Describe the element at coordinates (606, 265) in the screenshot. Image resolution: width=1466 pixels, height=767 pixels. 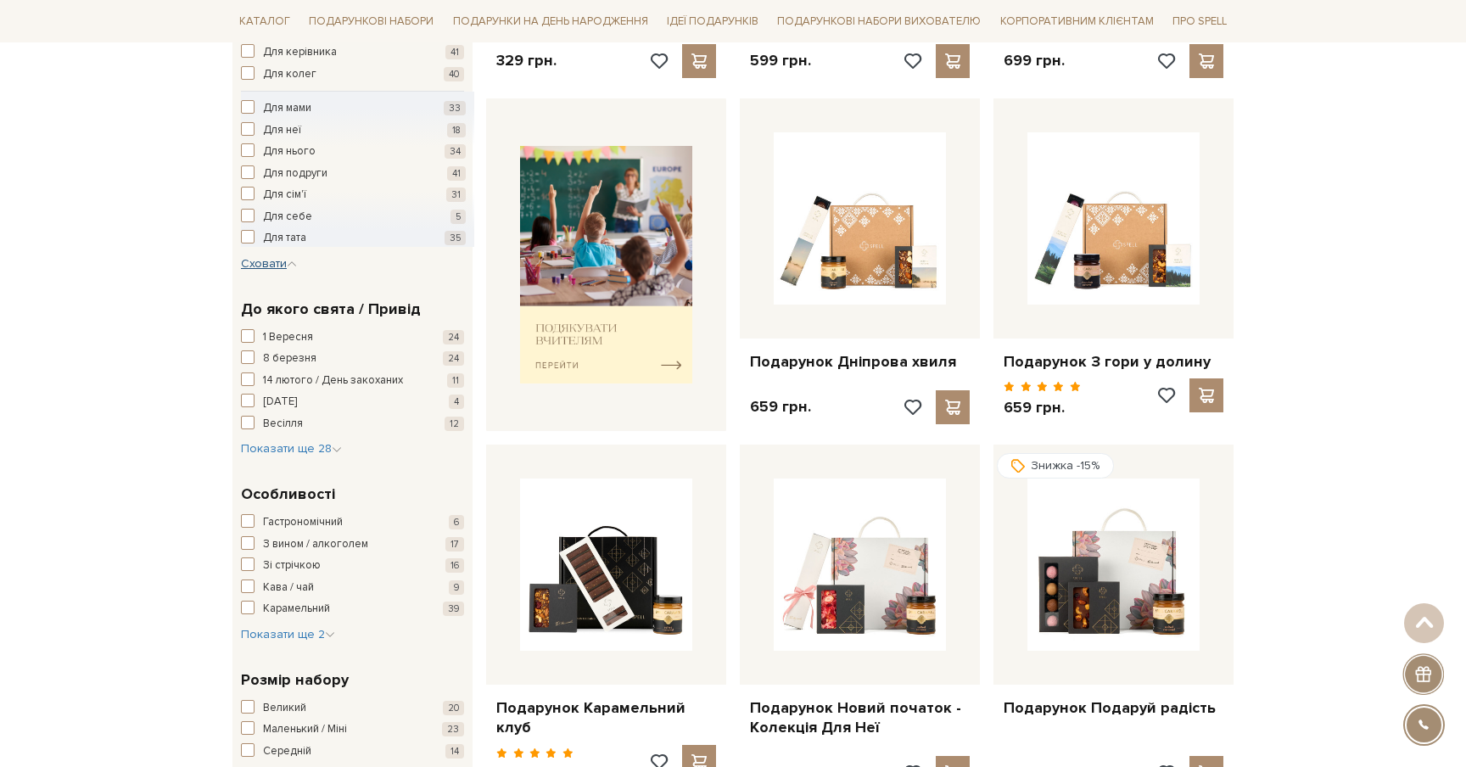
I see `img: banner` at that location.